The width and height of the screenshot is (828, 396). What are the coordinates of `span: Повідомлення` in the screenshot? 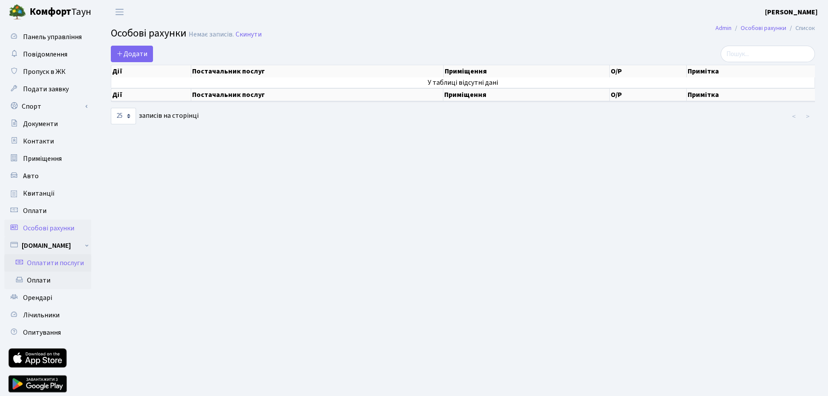 It's located at (45, 54).